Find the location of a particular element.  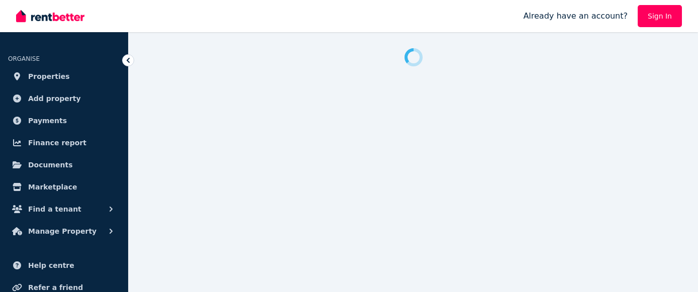

span: Marketplace is located at coordinates (52, 187).